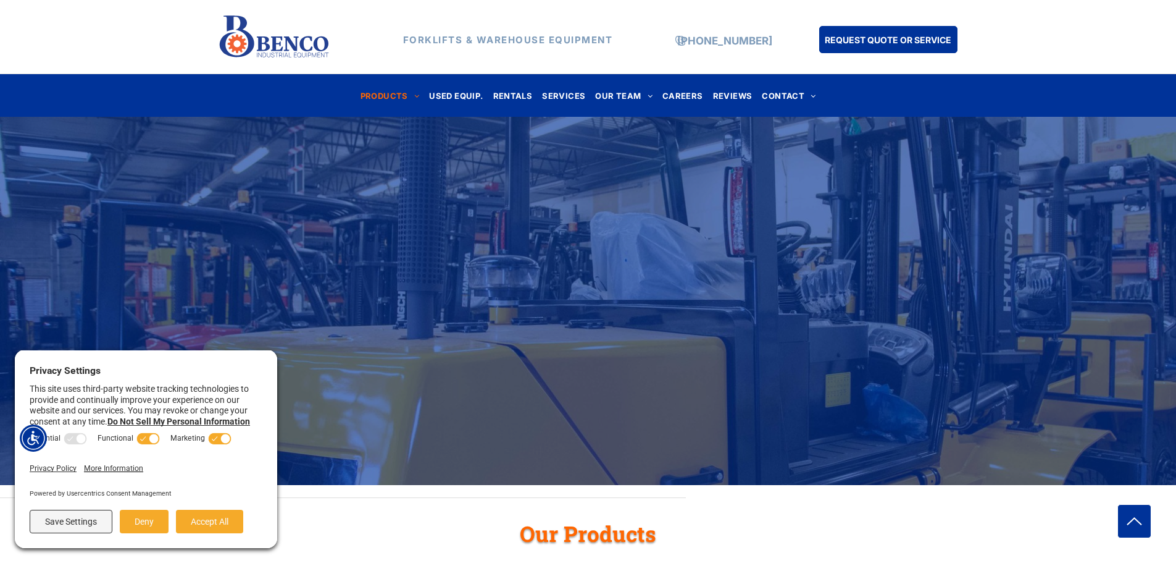  I want to click on a: USED EQUIP., so click(456, 95).